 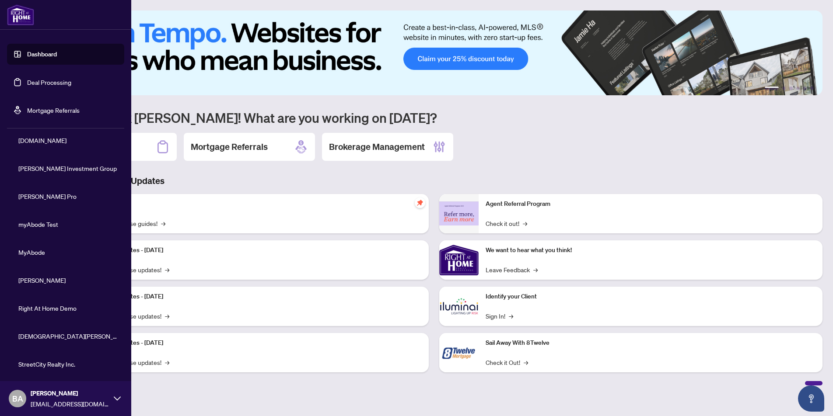 What do you see at coordinates (434, 53) in the screenshot?
I see `img: Slide 0` at bounding box center [434, 53].